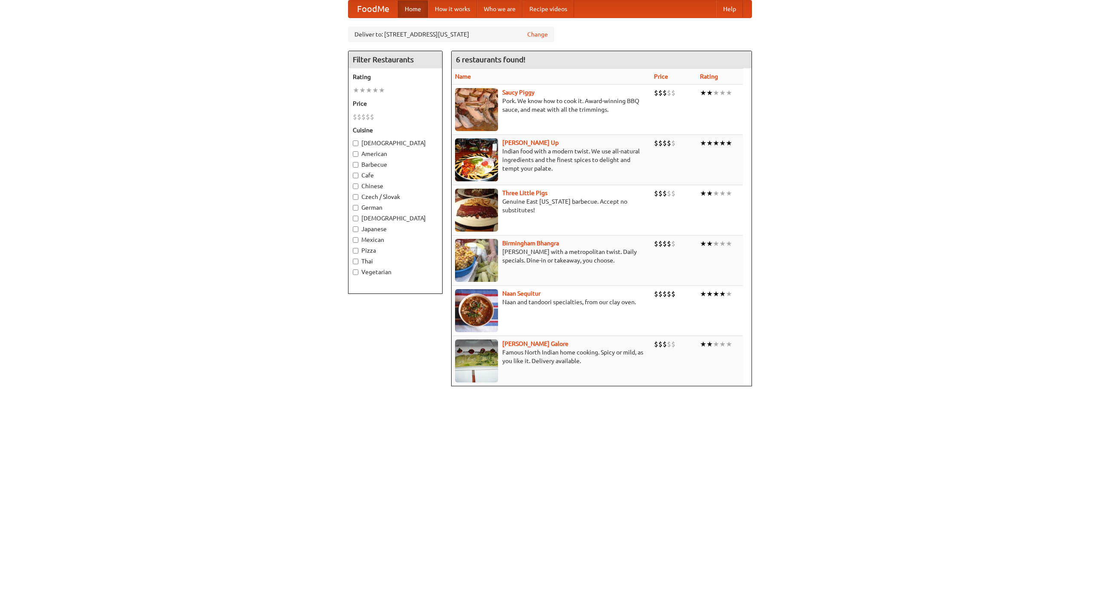 The width and height of the screenshot is (1100, 608). Describe the element at coordinates (521, 293) in the screenshot. I see `b: Naan Sequitur` at that location.